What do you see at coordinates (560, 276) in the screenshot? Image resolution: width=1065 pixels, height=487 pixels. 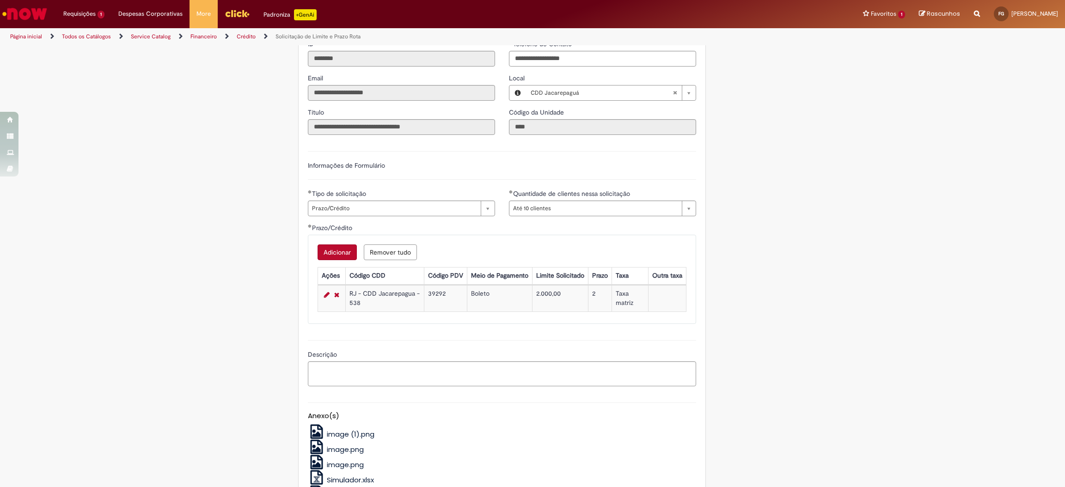 I see `th: Limite Solicitado` at bounding box center [560, 276].